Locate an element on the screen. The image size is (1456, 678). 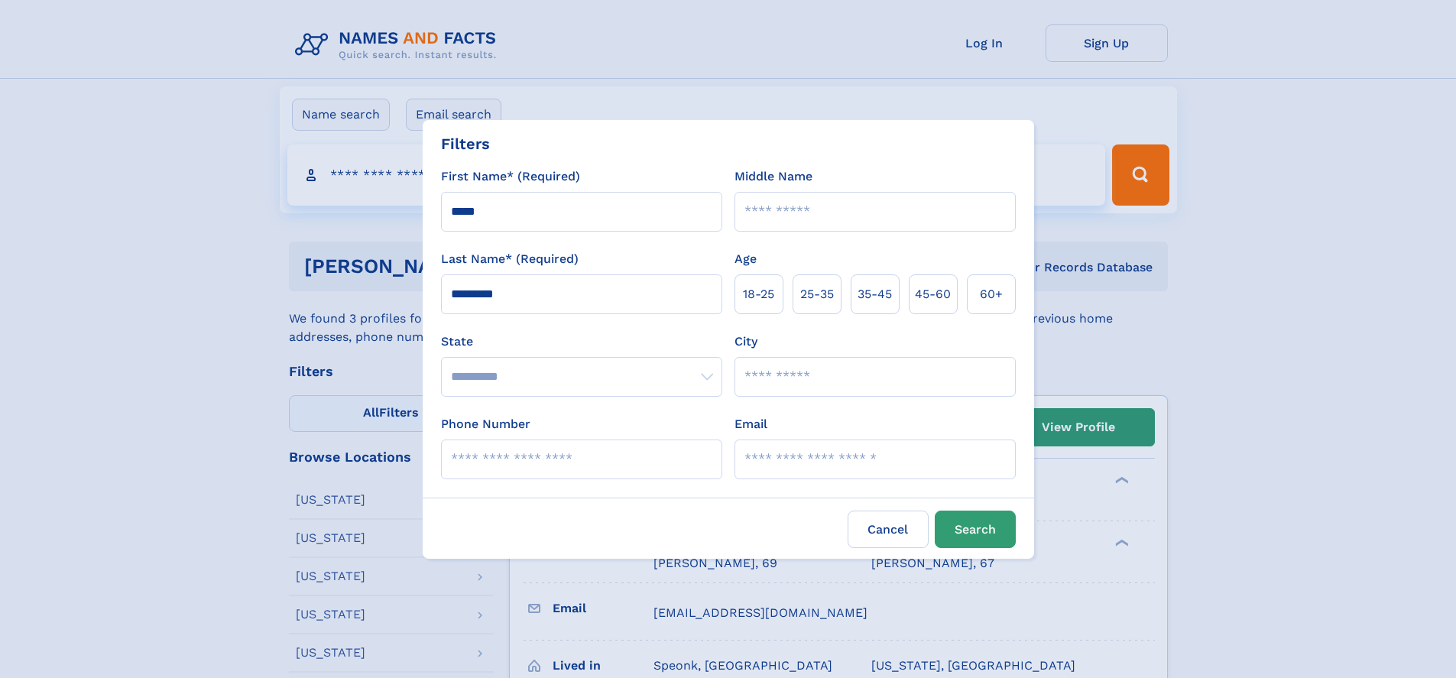
button: Search is located at coordinates (975, 529).